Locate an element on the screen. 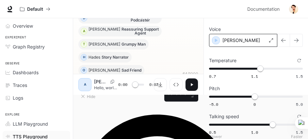 The image size is (308, 139). p: Reassuring Support Agent is located at coordinates (140, 31).